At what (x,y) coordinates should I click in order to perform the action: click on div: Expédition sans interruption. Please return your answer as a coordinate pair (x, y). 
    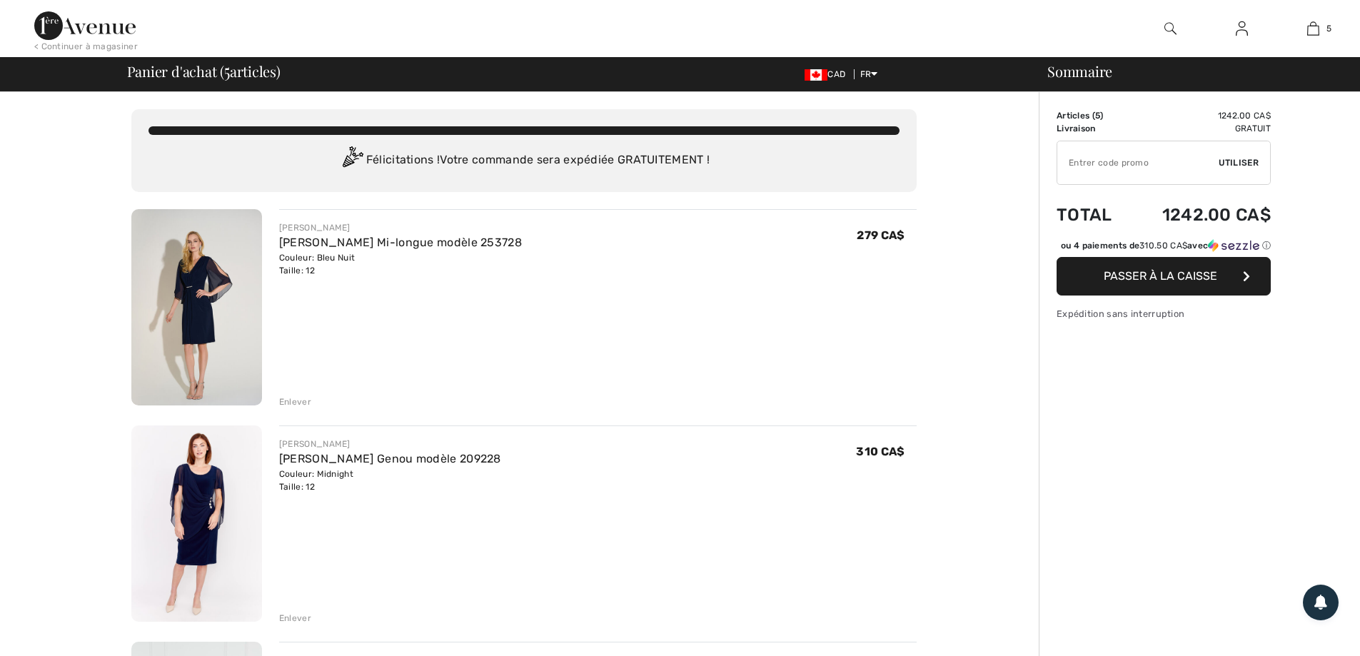
    Looking at the image, I should click on (1164, 314).